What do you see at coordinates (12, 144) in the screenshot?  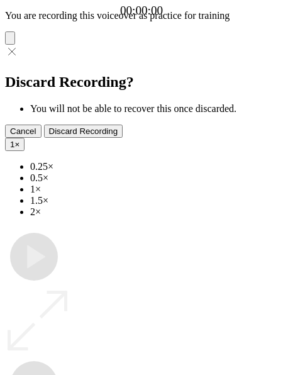 I see `span: 1` at bounding box center [12, 144].